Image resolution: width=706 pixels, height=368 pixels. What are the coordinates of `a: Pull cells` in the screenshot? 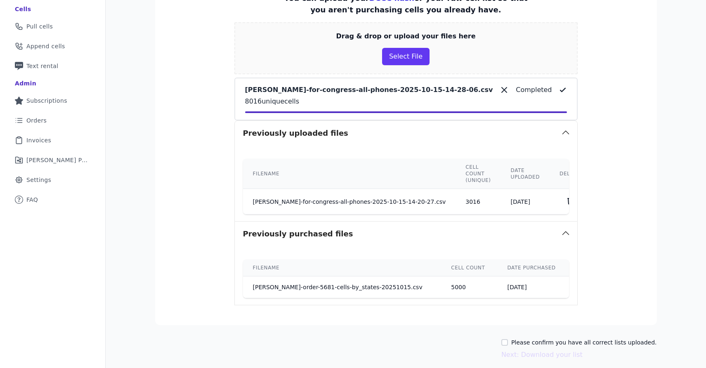 It's located at (52, 26).